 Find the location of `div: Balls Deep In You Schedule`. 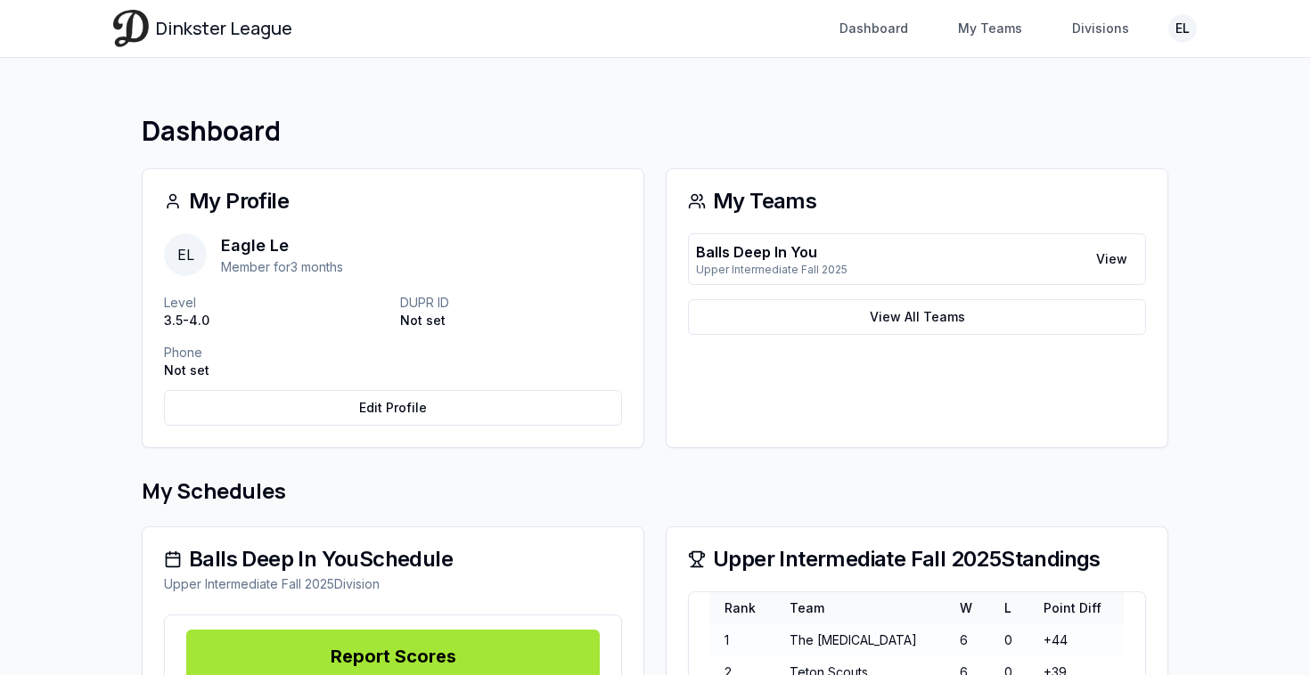

div: Balls Deep In You Schedule is located at coordinates (393, 560).